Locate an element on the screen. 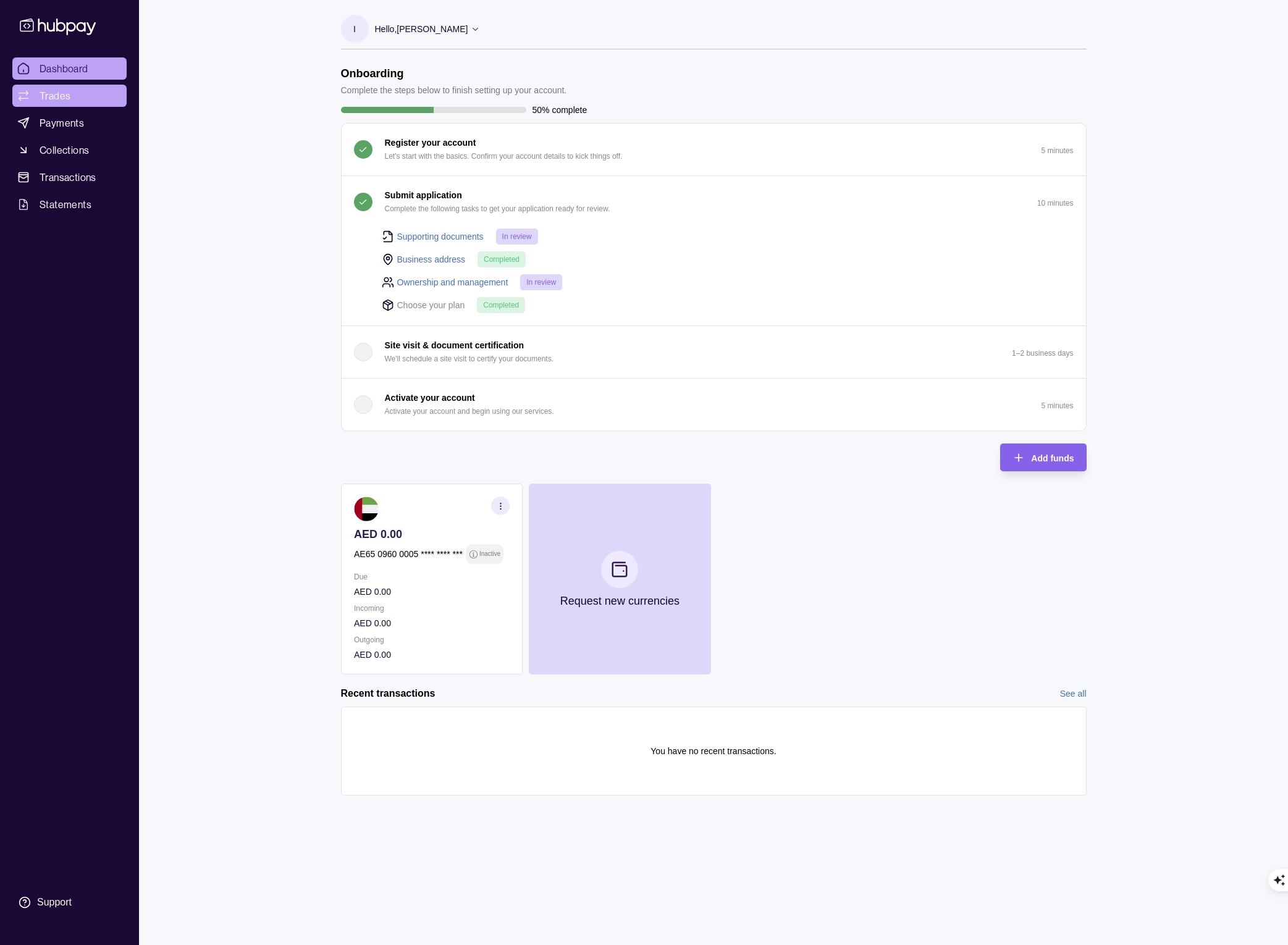 Image resolution: width=1288 pixels, height=945 pixels. h1: Onboarding is located at coordinates (454, 74).